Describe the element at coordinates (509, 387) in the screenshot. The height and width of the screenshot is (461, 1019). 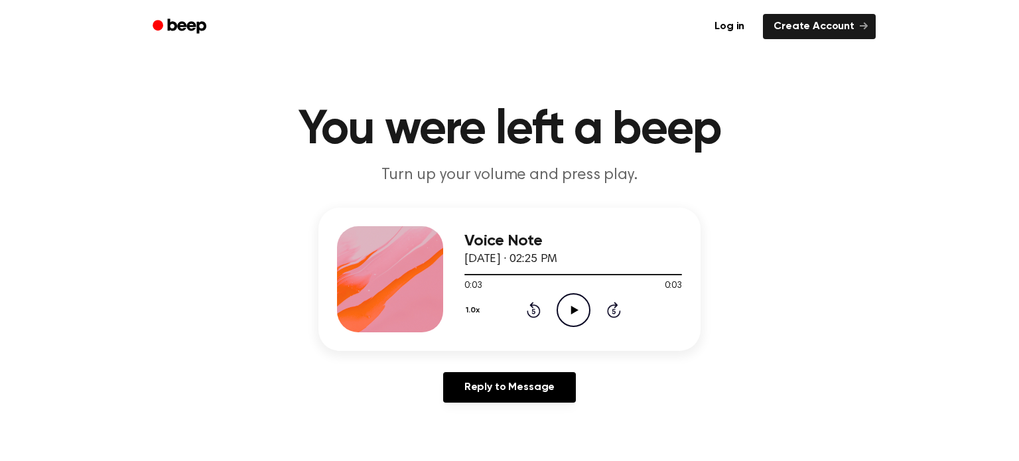
I see `a: Reply to Message` at that location.